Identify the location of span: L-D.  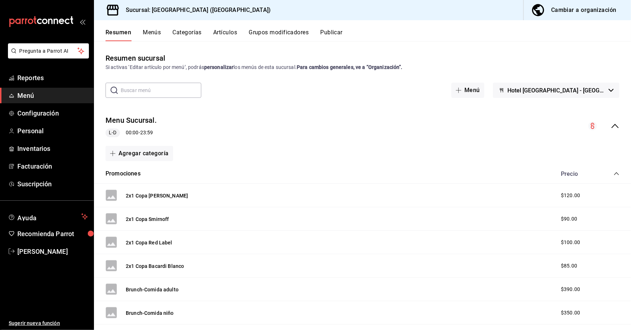
(112, 133).